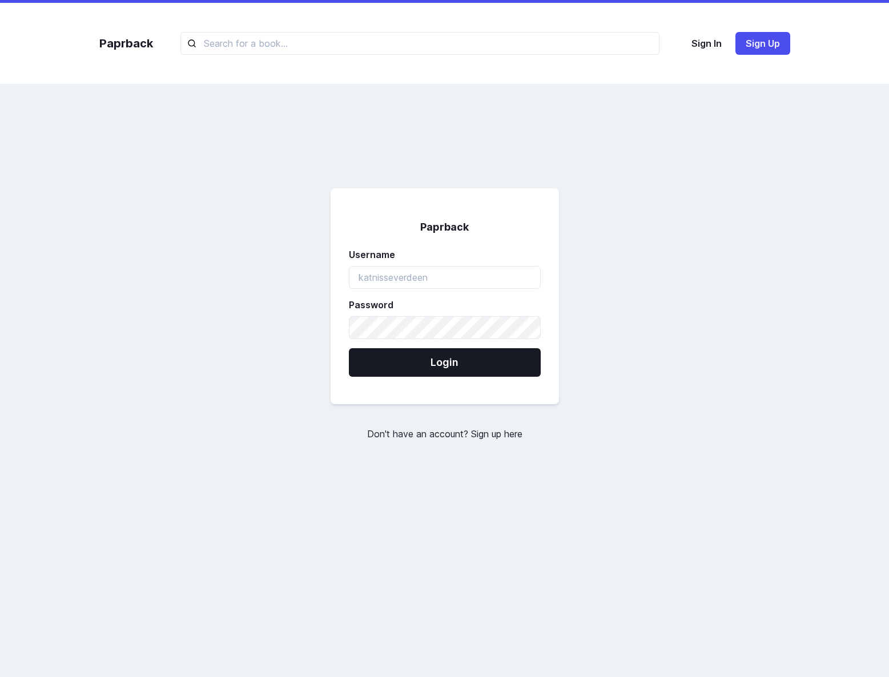 The height and width of the screenshot is (677, 889). Describe the element at coordinates (126, 43) in the screenshot. I see `a: Paprback` at that location.